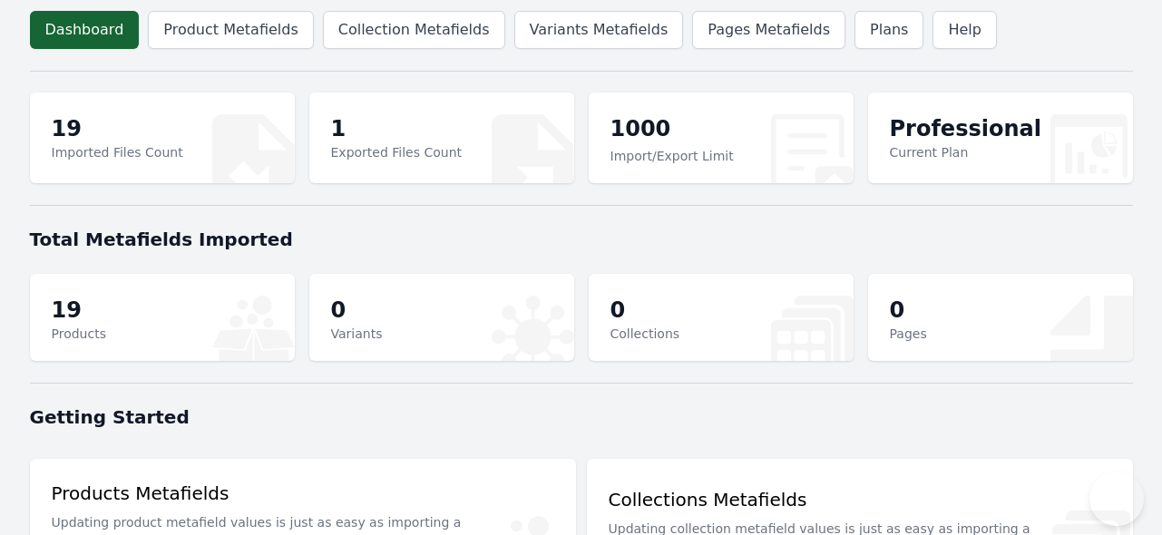  Describe the element at coordinates (672, 156) in the screenshot. I see `p: Import/Export Limit` at that location.